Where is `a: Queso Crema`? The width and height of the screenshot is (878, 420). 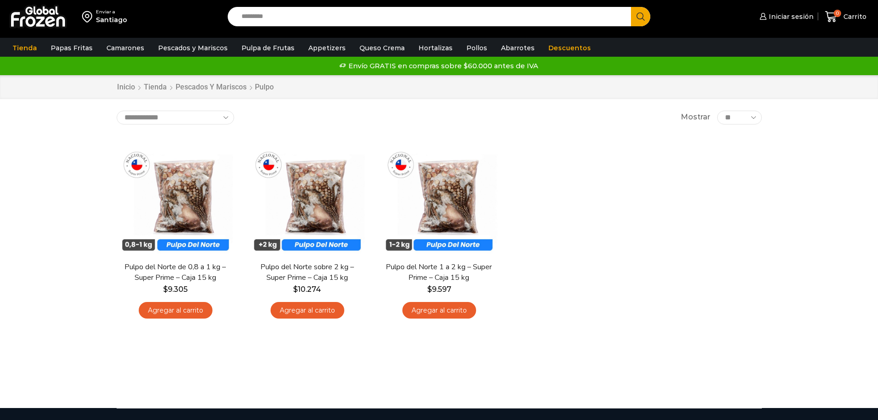 a: Queso Crema is located at coordinates (382, 48).